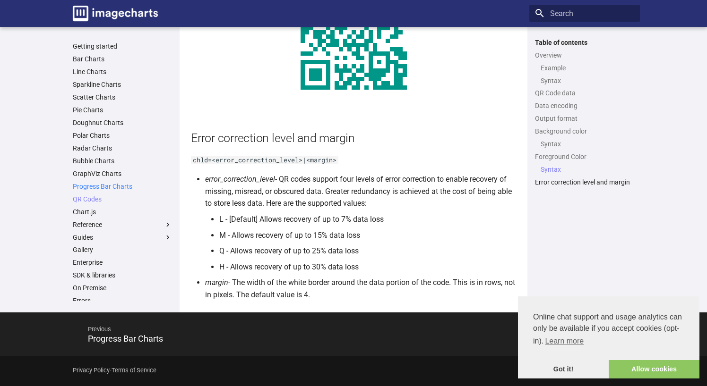 This screenshot has height=386, width=707. I want to click on nav: Table of contents, so click(584, 112).